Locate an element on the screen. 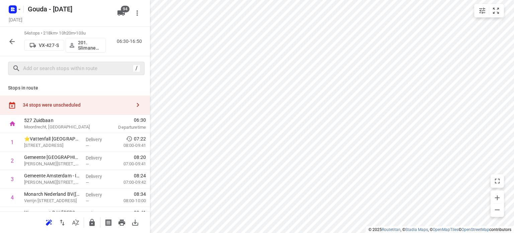  span: 08:34 is located at coordinates (140, 194).